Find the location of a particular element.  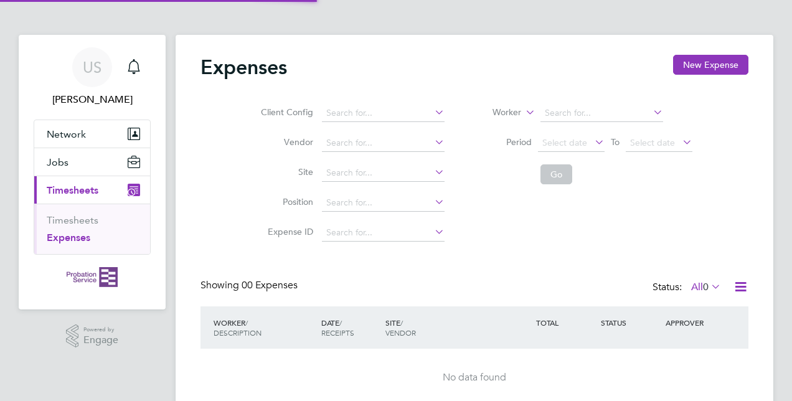

button: New Expense is located at coordinates (711, 65).